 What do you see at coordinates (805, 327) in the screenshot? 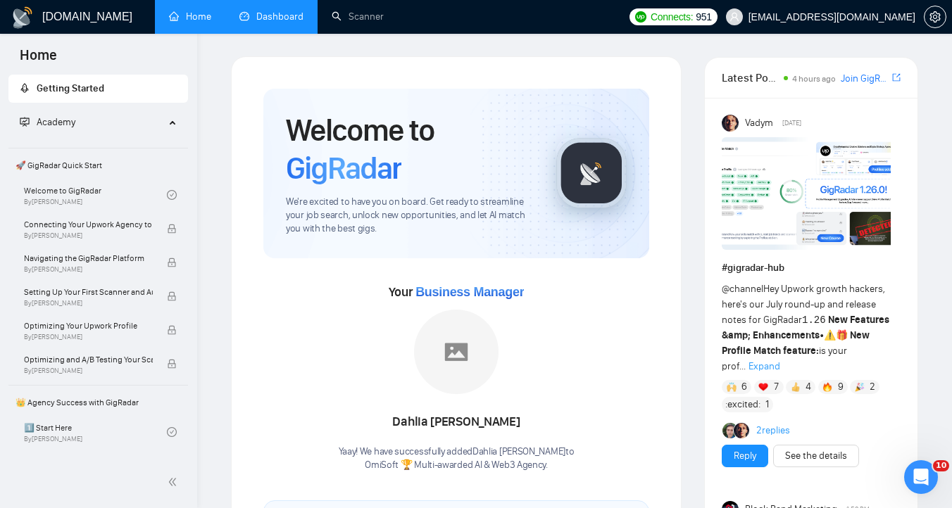
I see `span: Hey Upwork growth hackers, here's our July round-up and release notes for GigRadar • is your prof...` at bounding box center [805, 327].